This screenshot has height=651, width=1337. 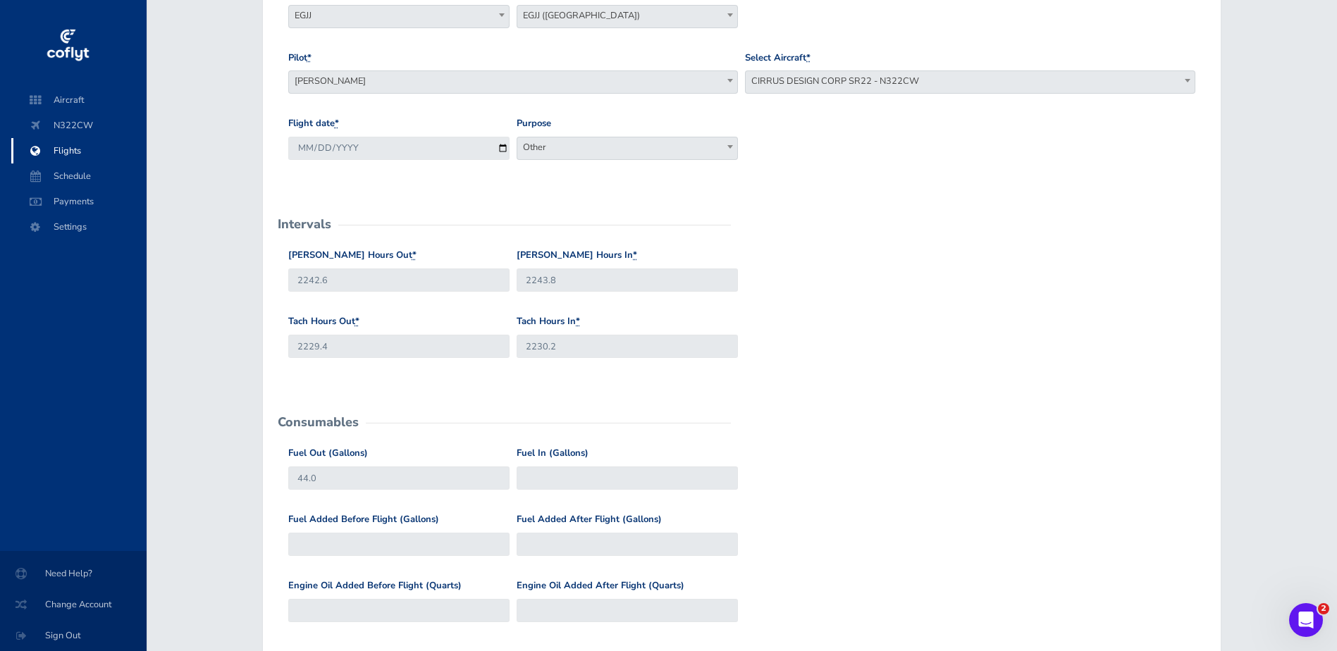 I want to click on span: Payments, so click(x=79, y=202).